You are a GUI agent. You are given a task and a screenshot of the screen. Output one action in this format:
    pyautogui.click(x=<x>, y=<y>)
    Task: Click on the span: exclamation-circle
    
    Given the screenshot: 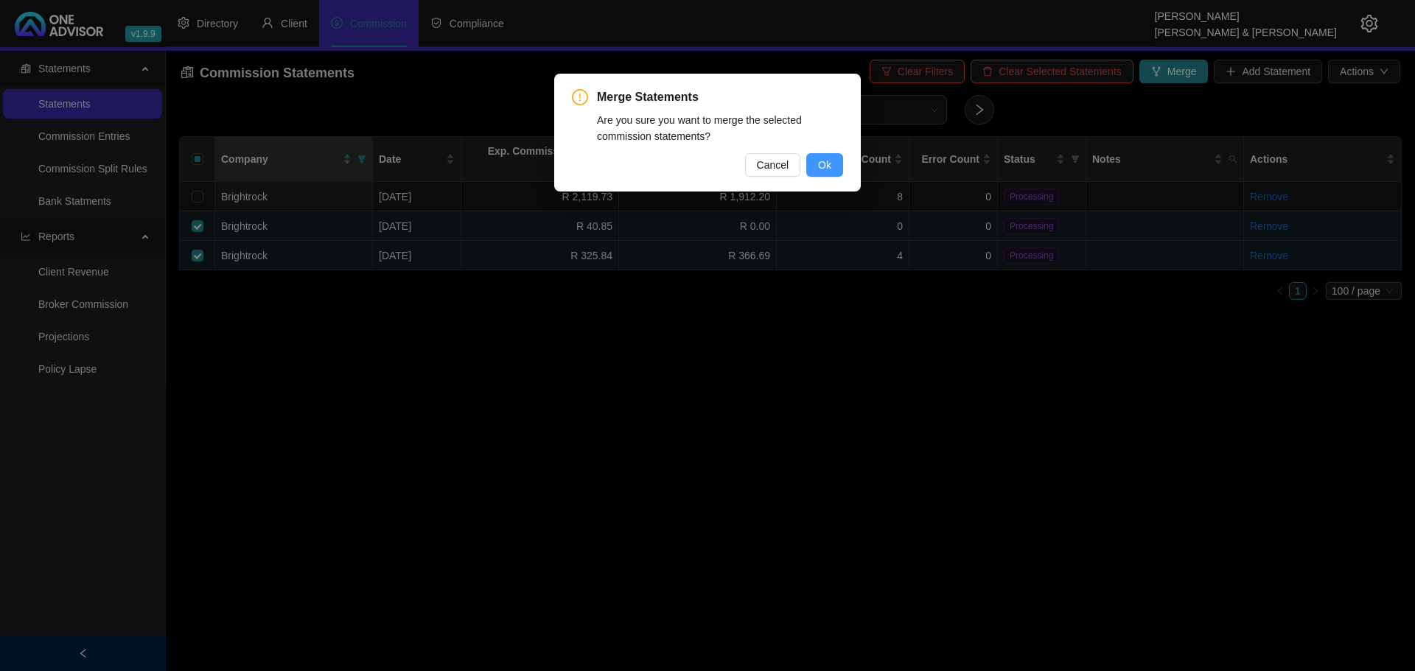 What is the action you would take?
    pyautogui.click(x=580, y=97)
    